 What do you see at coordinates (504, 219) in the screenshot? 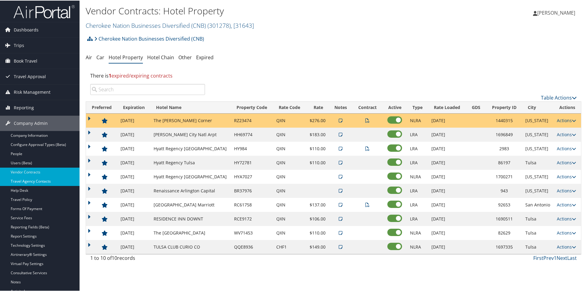
I see `td: 1690511` at bounding box center [504, 219].